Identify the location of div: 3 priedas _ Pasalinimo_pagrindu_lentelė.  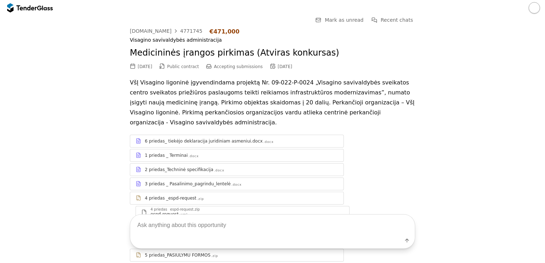
(188, 184).